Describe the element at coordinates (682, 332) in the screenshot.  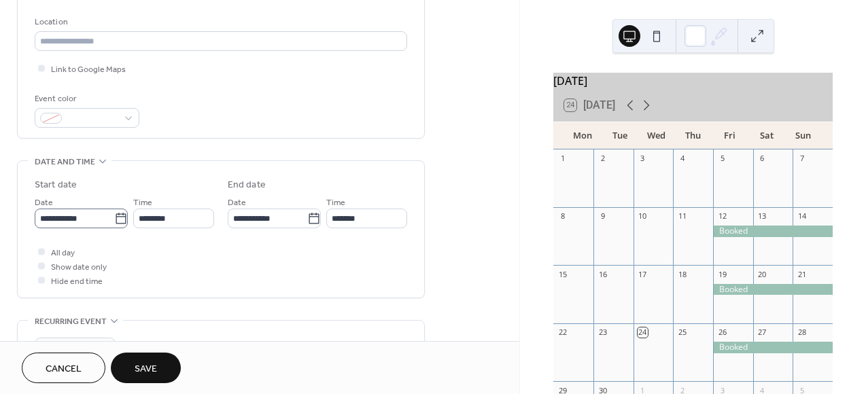
I see `div: 25` at that location.